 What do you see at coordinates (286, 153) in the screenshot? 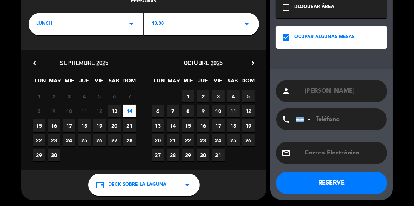
I see `i: email` at bounding box center [286, 153].